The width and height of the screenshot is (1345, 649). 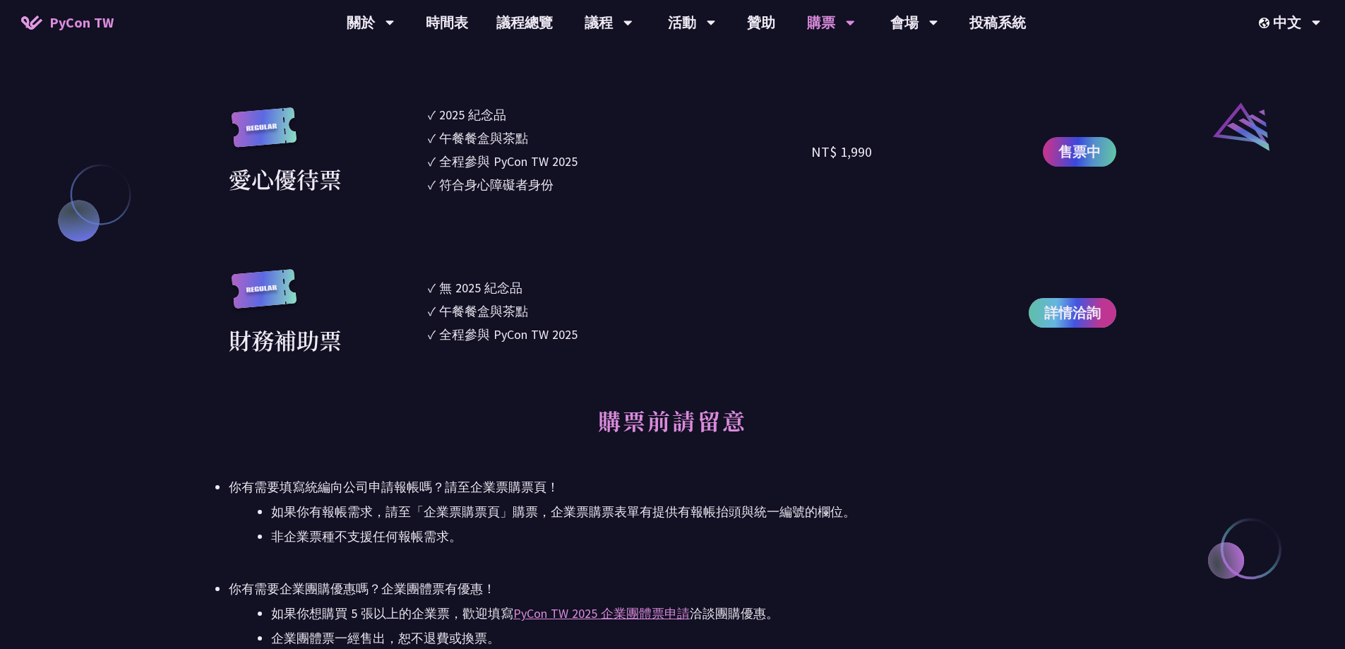 What do you see at coordinates (1080, 152) in the screenshot?
I see `button: 售票中` at bounding box center [1080, 152].